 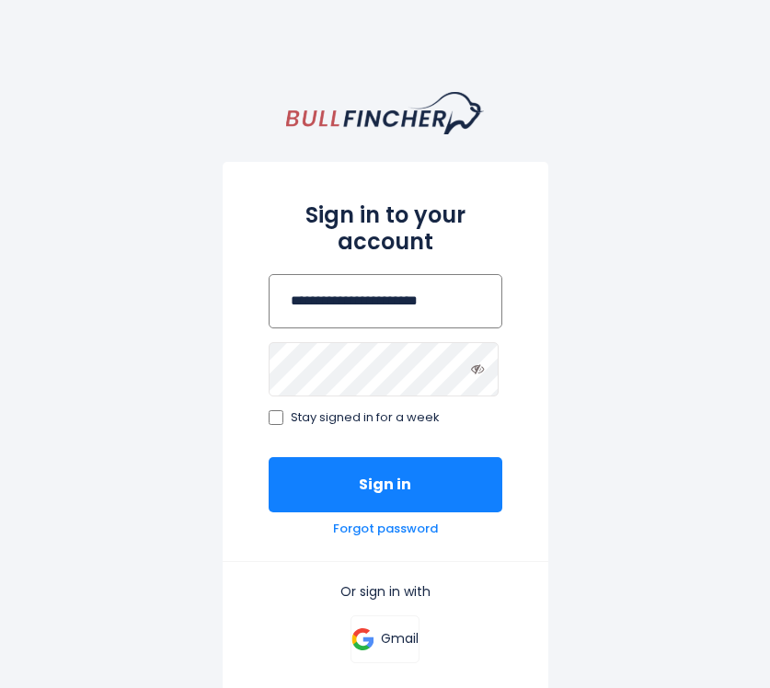 I want to click on p: Or sign in with, so click(x=386, y=592).